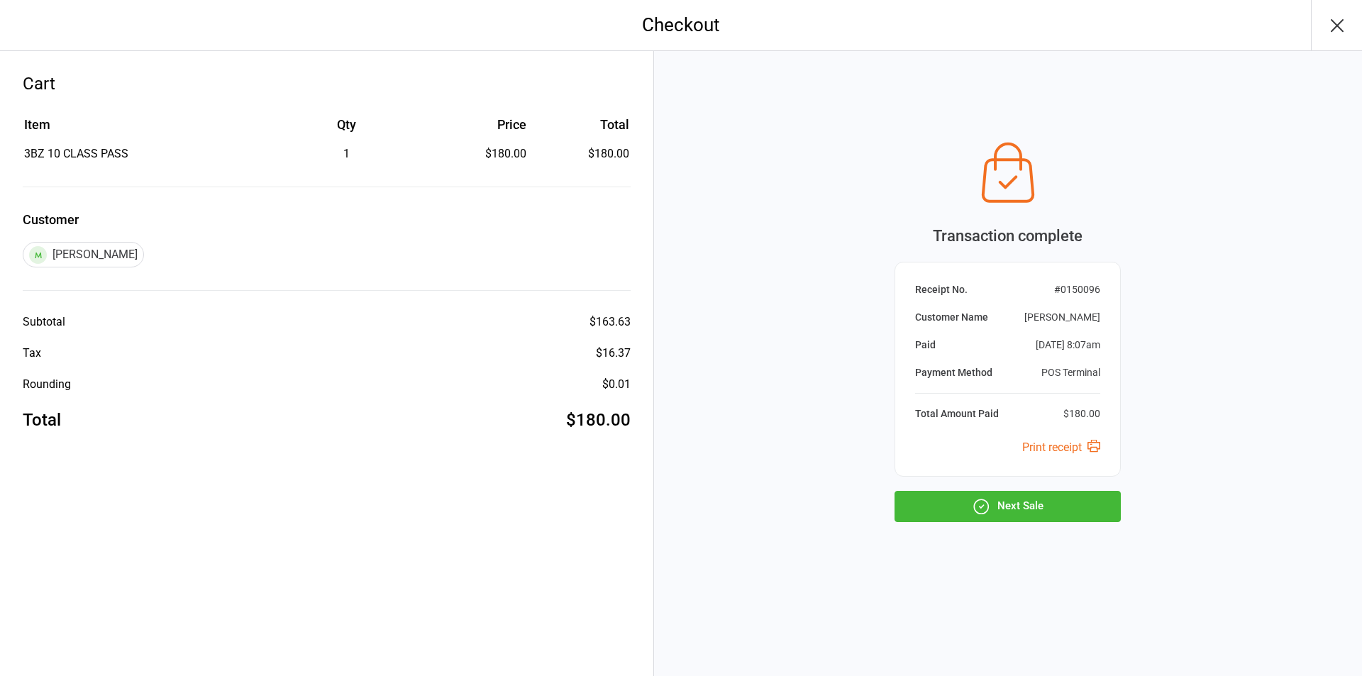 This screenshot has width=1362, height=676. I want to click on div: Receipt No., so click(941, 289).